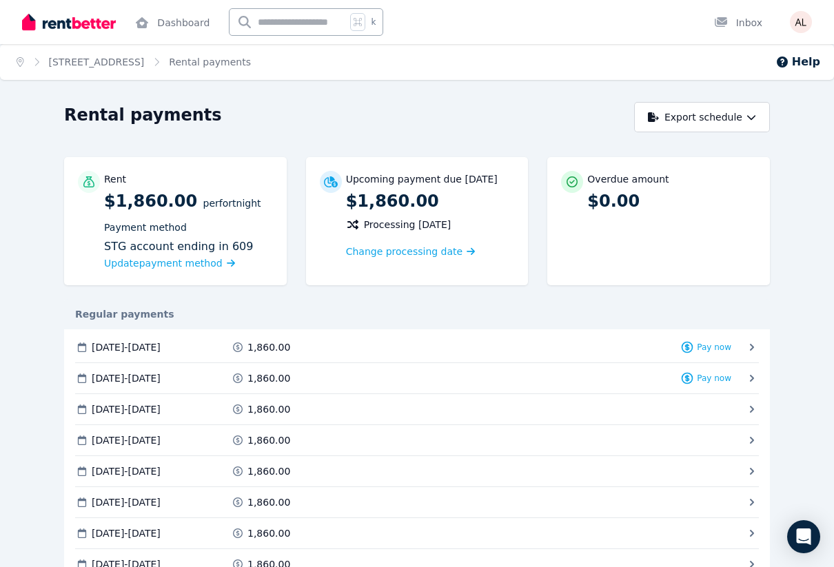  Describe the element at coordinates (188, 227) in the screenshot. I see `p: Payment method` at that location.